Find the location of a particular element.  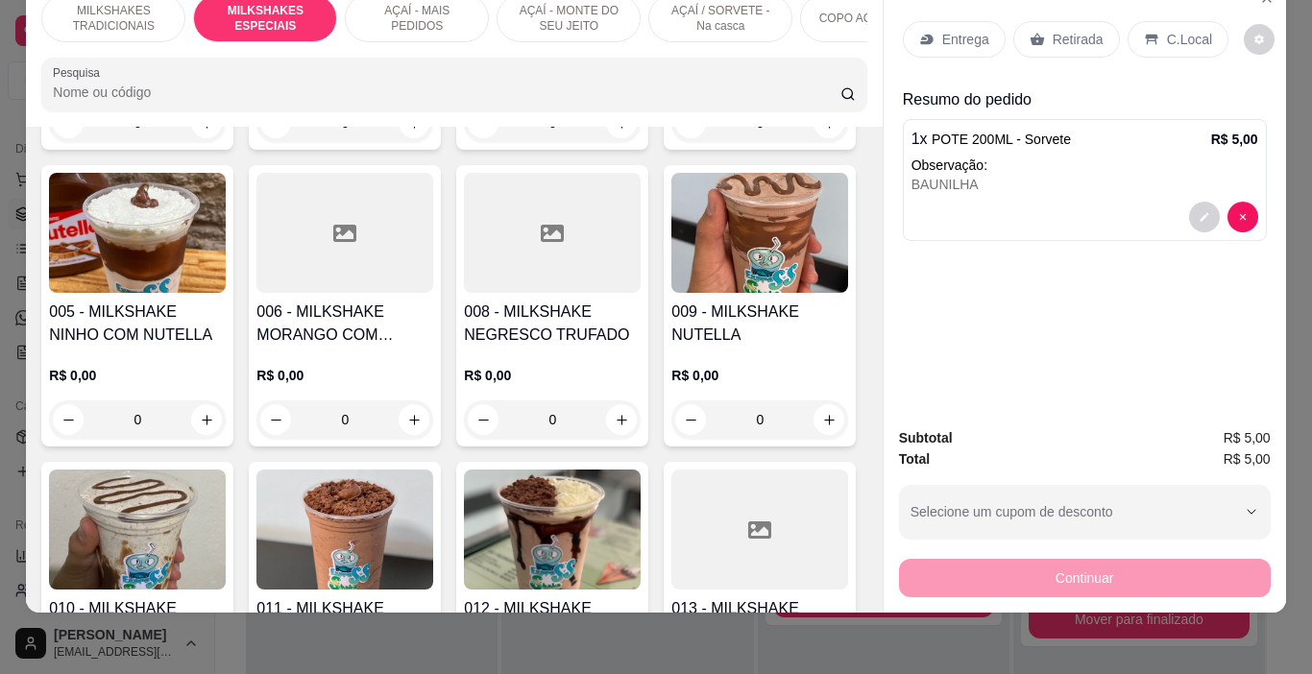

span: POTE 200ML - Sorvete is located at coordinates (1001, 139).